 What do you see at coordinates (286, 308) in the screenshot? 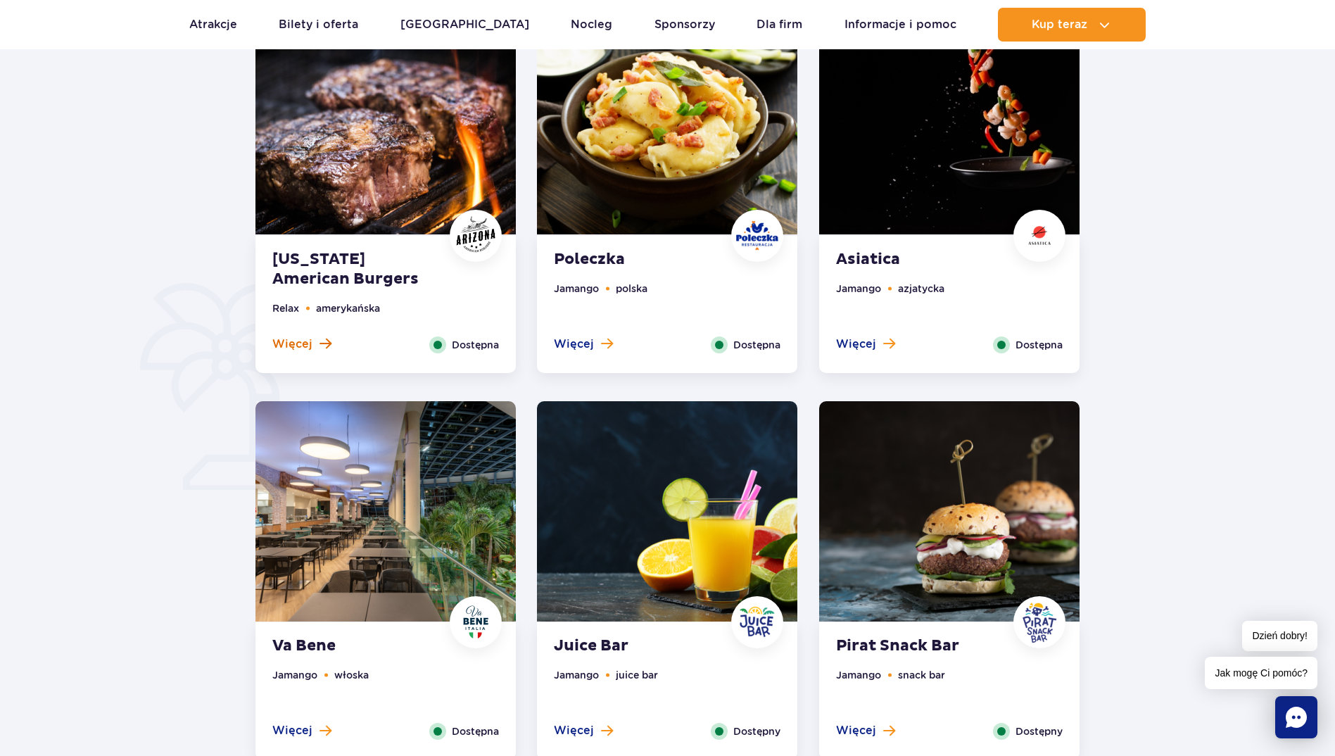
I see `li: Relax` at bounding box center [286, 308].